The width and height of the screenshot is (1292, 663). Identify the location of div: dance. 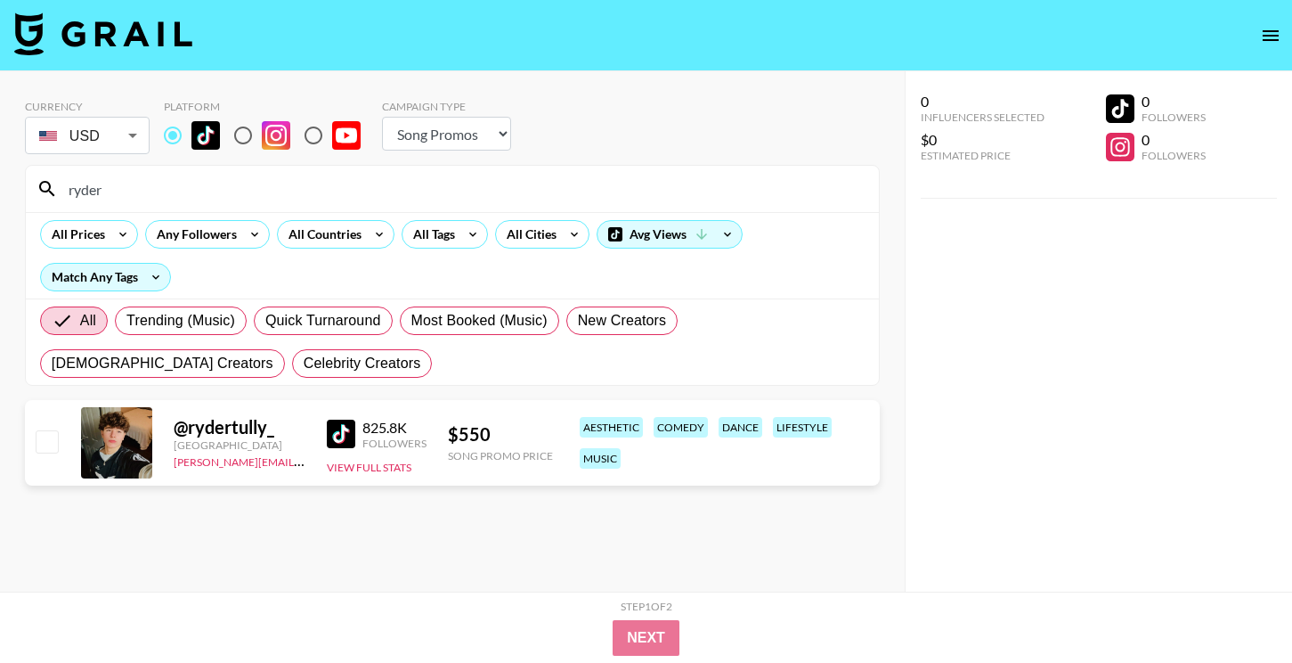
(740, 427).